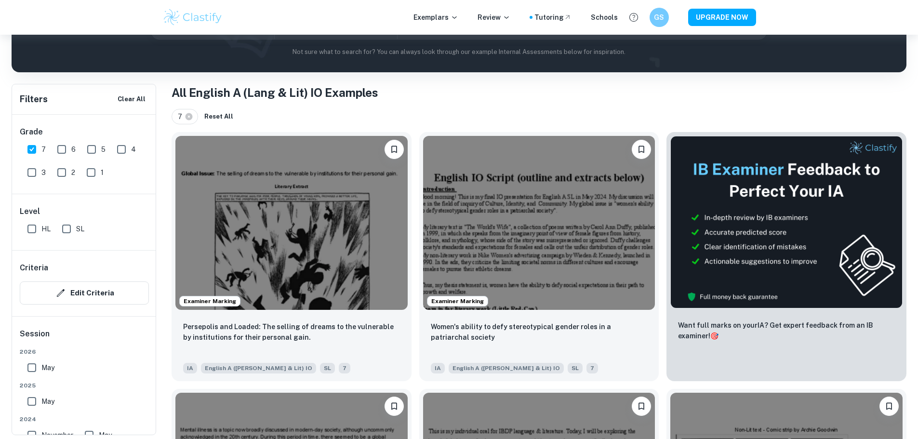 The image size is (918, 439). Describe the element at coordinates (553, 17) in the screenshot. I see `a: Tutoring` at that location.